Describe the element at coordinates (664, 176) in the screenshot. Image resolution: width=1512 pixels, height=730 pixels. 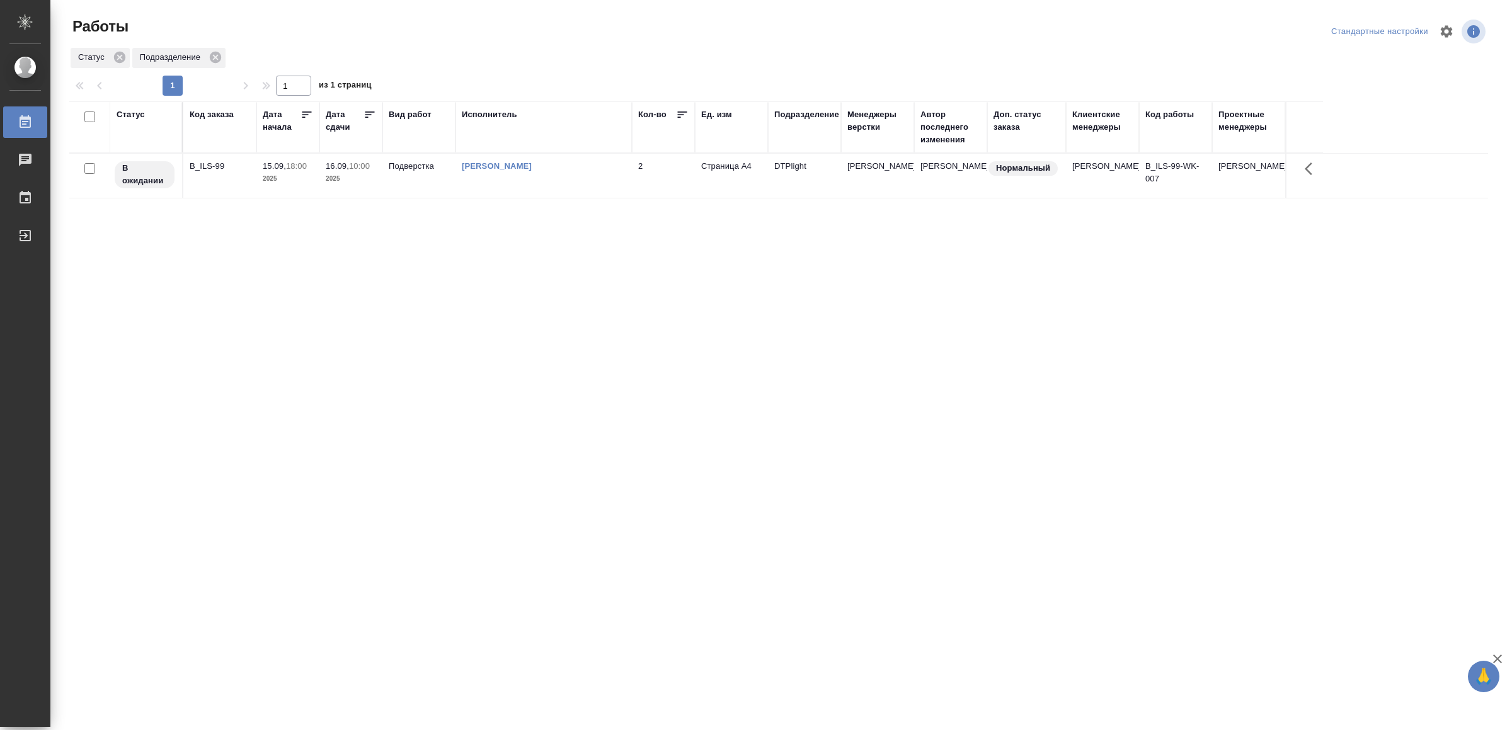
I see `td: 2` at that location.